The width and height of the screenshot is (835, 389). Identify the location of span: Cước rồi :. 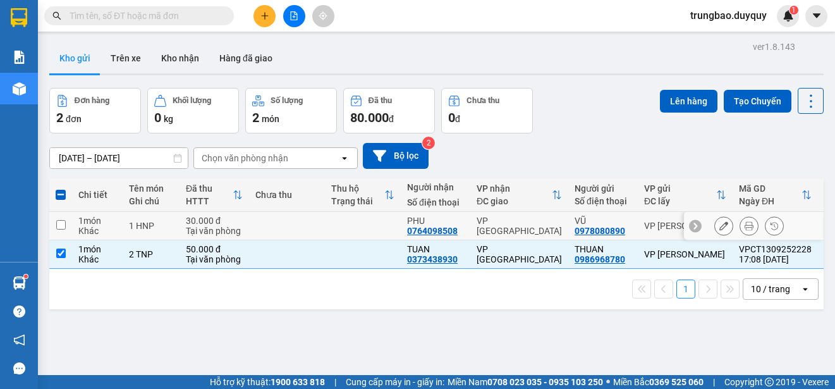
(33, 89).